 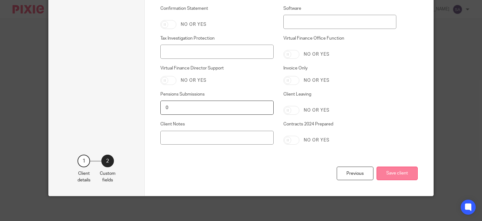 What do you see at coordinates (397, 173) in the screenshot?
I see `button: Save client` at bounding box center [397, 173].